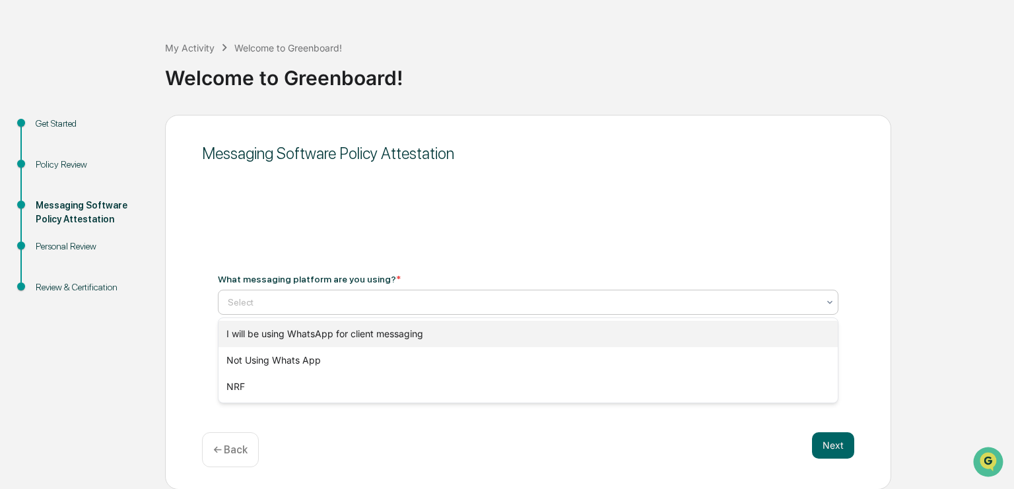 This screenshot has width=1014, height=489. I want to click on button: Open customer support, so click(17, 17).